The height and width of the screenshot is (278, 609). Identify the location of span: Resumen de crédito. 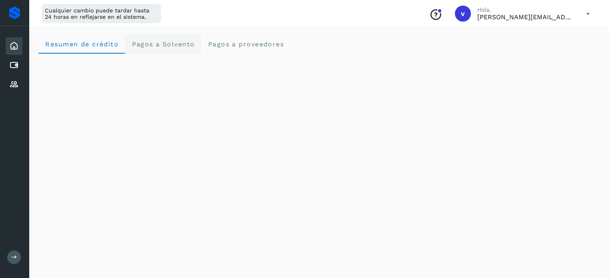
(82, 44).